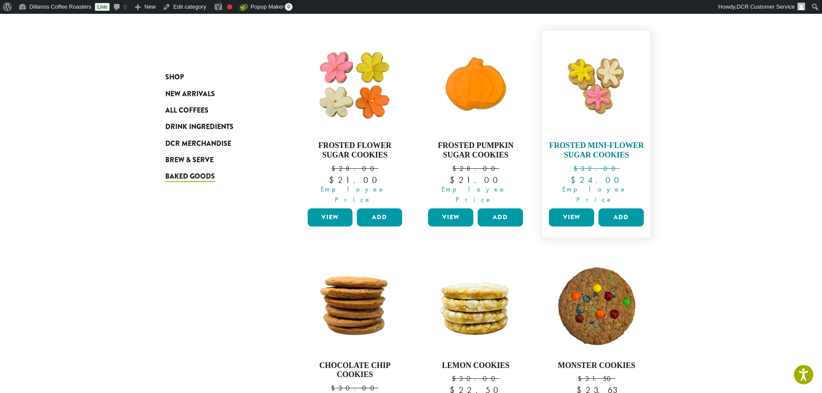  Describe the element at coordinates (475, 120) in the screenshot. I see `a: Frosted Pumpkin Sugar Cookies $28.00 Employee Price` at that location.